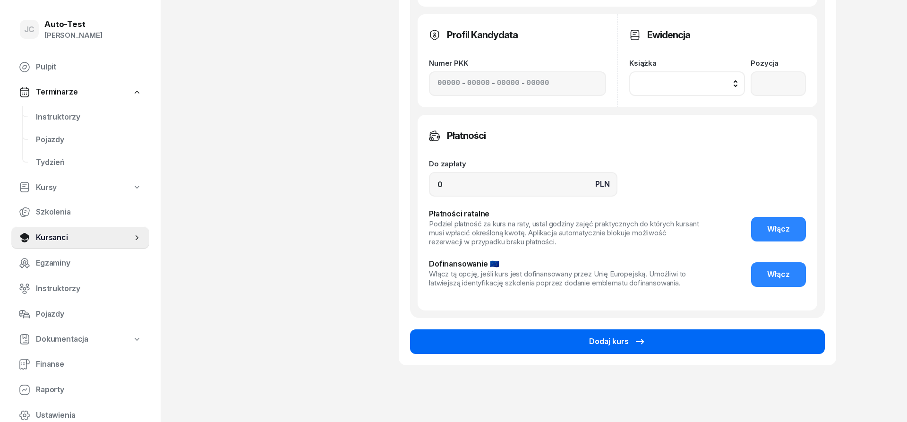 The image size is (907, 422). Describe the element at coordinates (89, 263) in the screenshot. I see `span: Egzaminy` at that location.